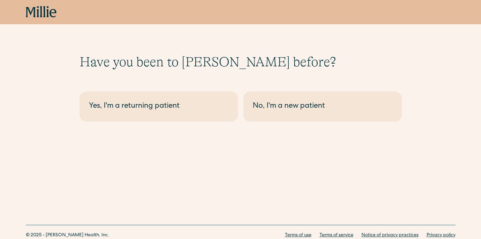 The image size is (481, 239). Describe the element at coordinates (337, 235) in the screenshot. I see `a: Terms of service` at that location.